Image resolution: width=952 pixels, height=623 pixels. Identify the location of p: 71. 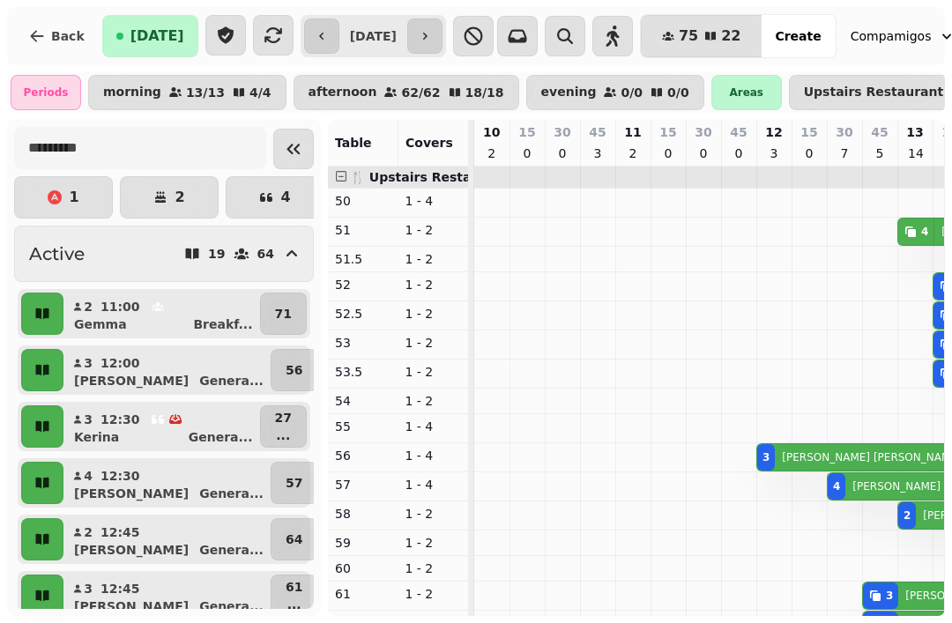
(283, 314).